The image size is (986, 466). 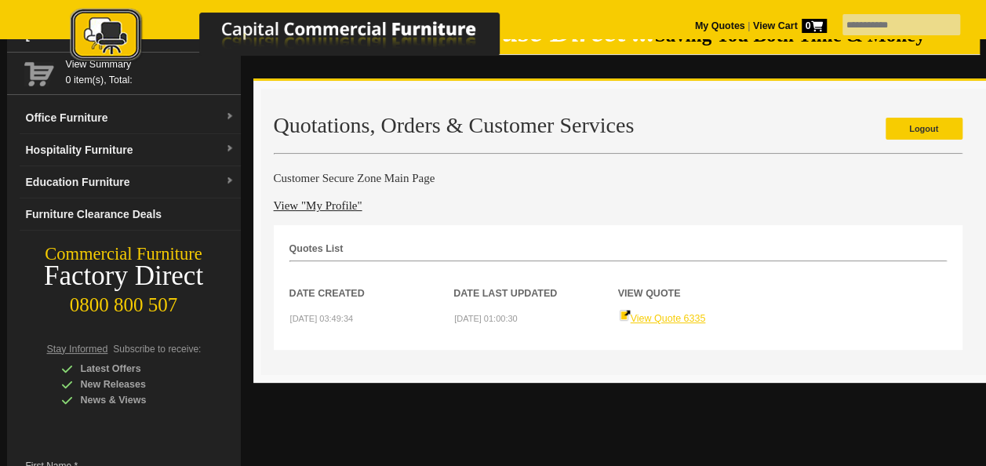 What do you see at coordinates (78, 349) in the screenshot?
I see `span: Stay Informed` at bounding box center [78, 349].